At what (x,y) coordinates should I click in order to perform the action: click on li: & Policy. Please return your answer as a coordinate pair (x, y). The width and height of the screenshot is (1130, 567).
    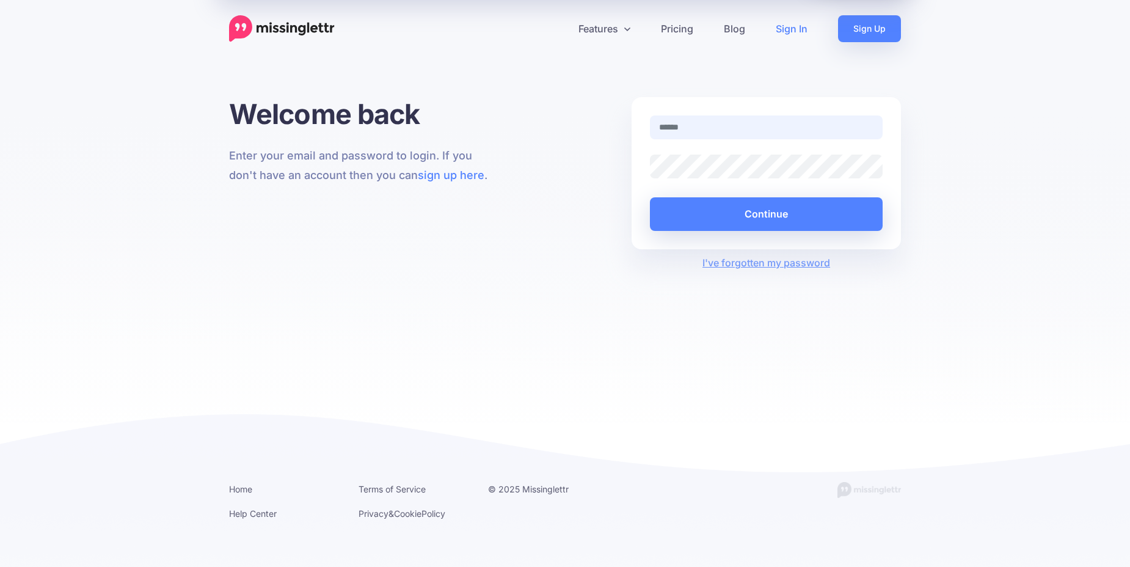
    Looking at the image, I should click on (414, 513).